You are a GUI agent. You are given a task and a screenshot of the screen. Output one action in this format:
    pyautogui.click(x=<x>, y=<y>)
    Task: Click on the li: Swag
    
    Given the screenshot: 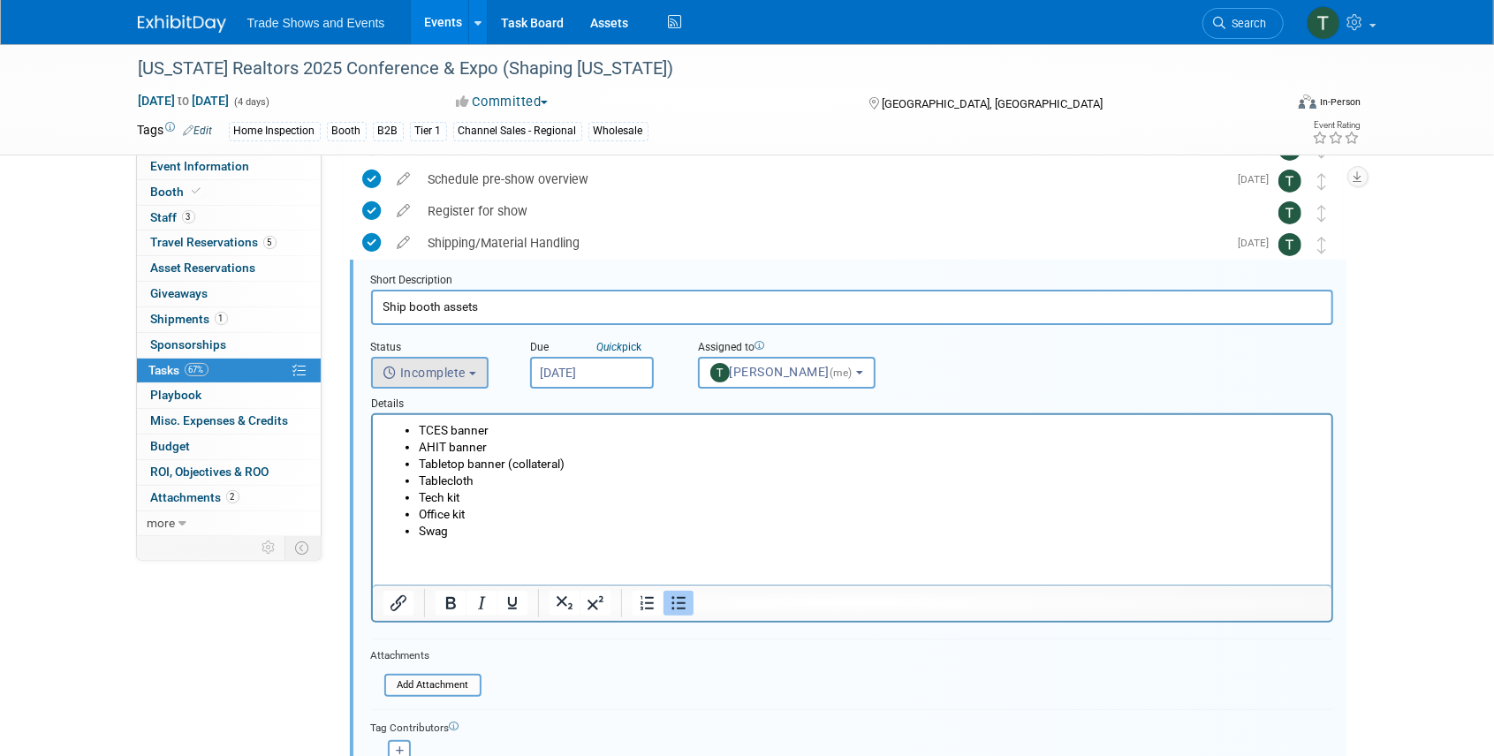 What is the action you would take?
    pyautogui.click(x=497, y=116)
    